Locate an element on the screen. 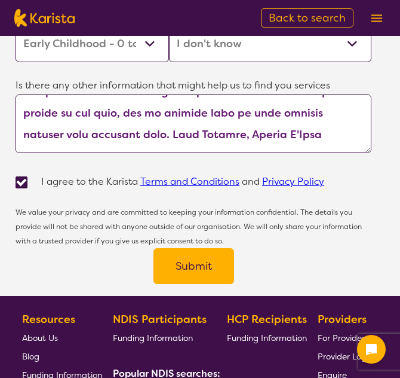  img: Karista logo is located at coordinates (44, 18).